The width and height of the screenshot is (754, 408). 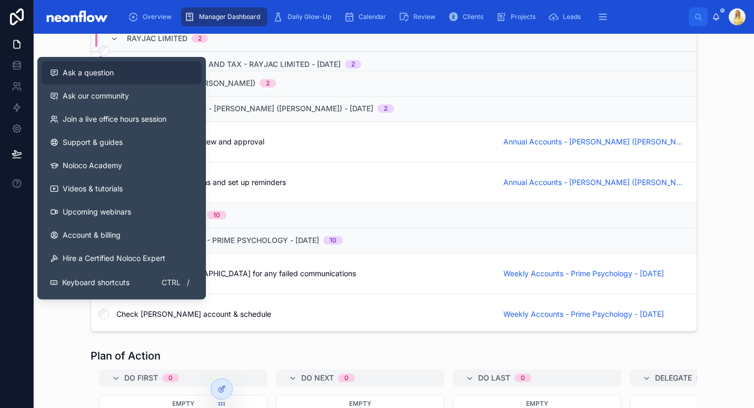 What do you see at coordinates (152, 17) in the screenshot?
I see `a: Overview` at bounding box center [152, 17].